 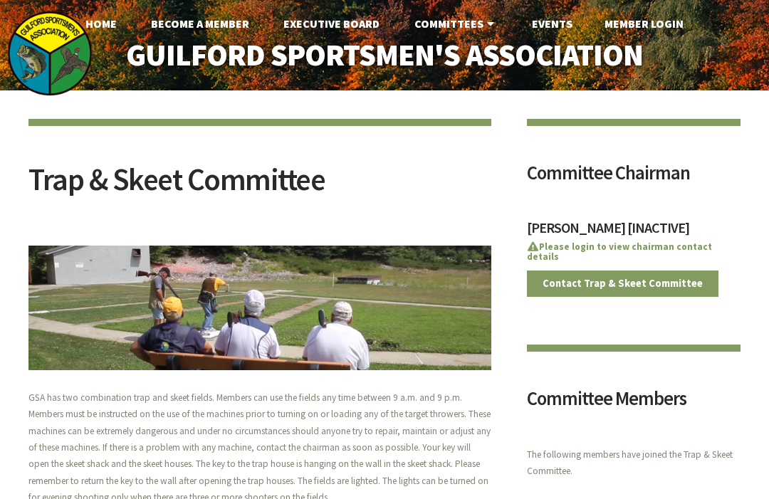 What do you see at coordinates (634, 404) in the screenshot?
I see `h2: Committee Members` at bounding box center [634, 404].